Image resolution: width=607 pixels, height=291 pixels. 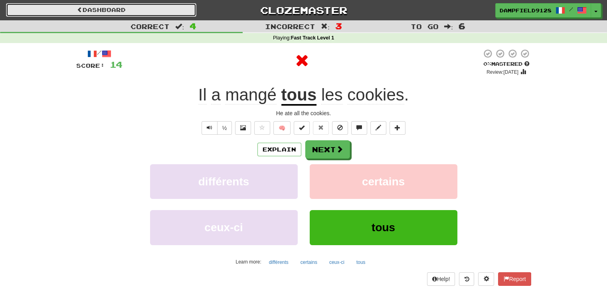 I want to click on button: Discuss sentence (alt+u), so click(x=359, y=128).